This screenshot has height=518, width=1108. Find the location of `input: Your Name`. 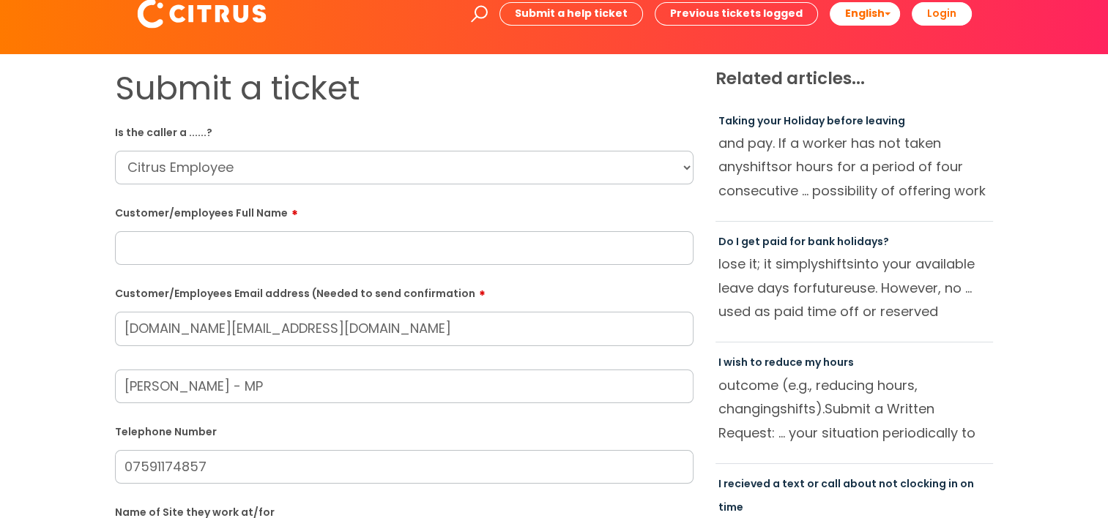

input: Your Name is located at coordinates (404, 387).